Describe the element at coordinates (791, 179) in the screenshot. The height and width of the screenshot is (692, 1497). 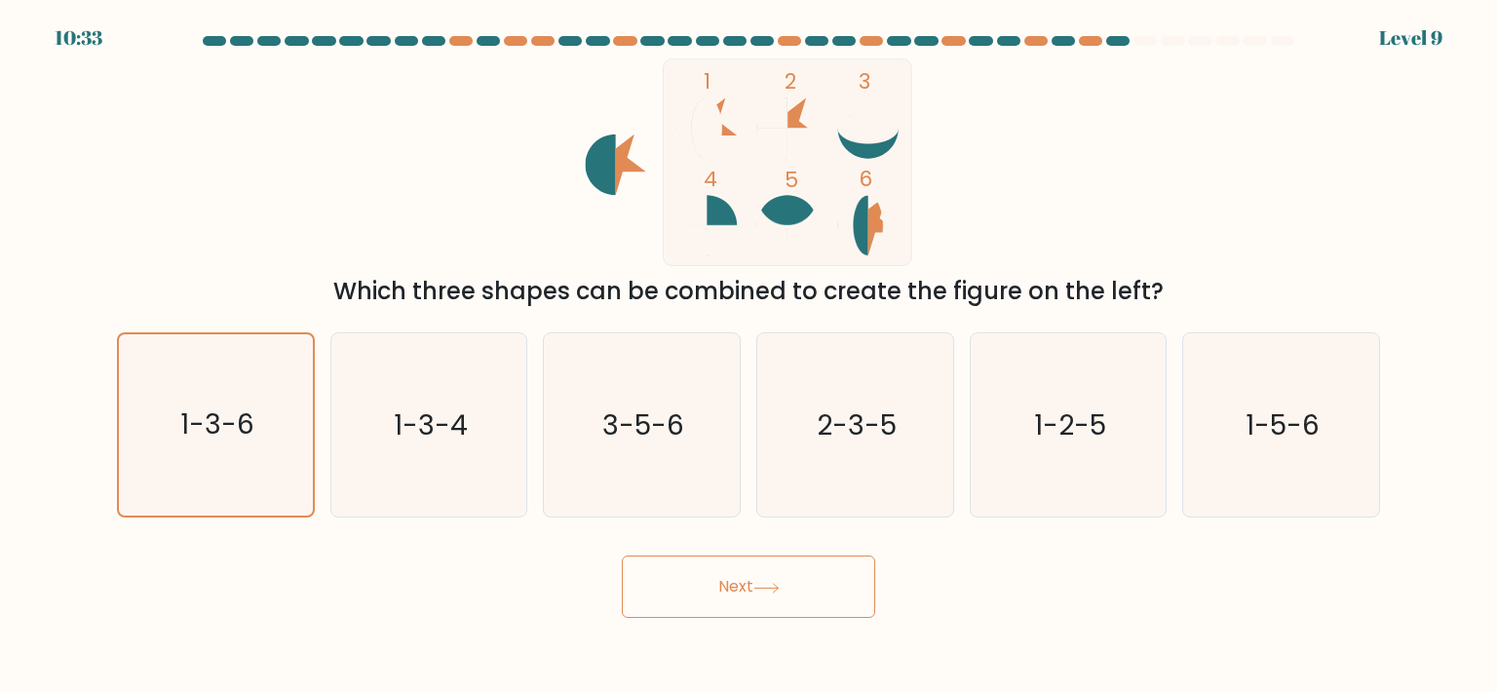
I see `tspan: 5` at that location.